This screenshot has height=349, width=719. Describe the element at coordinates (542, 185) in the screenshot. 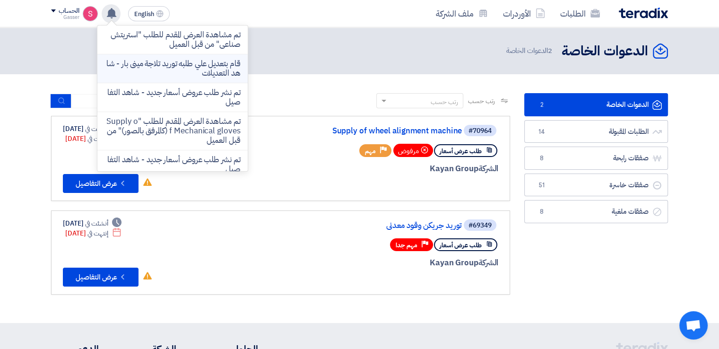

I see `span: 51` at that location.